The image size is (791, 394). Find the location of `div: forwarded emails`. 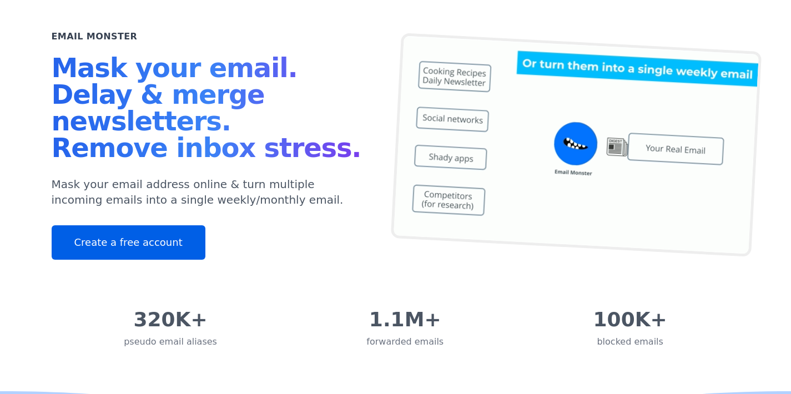

div: forwarded emails is located at coordinates (405, 342).